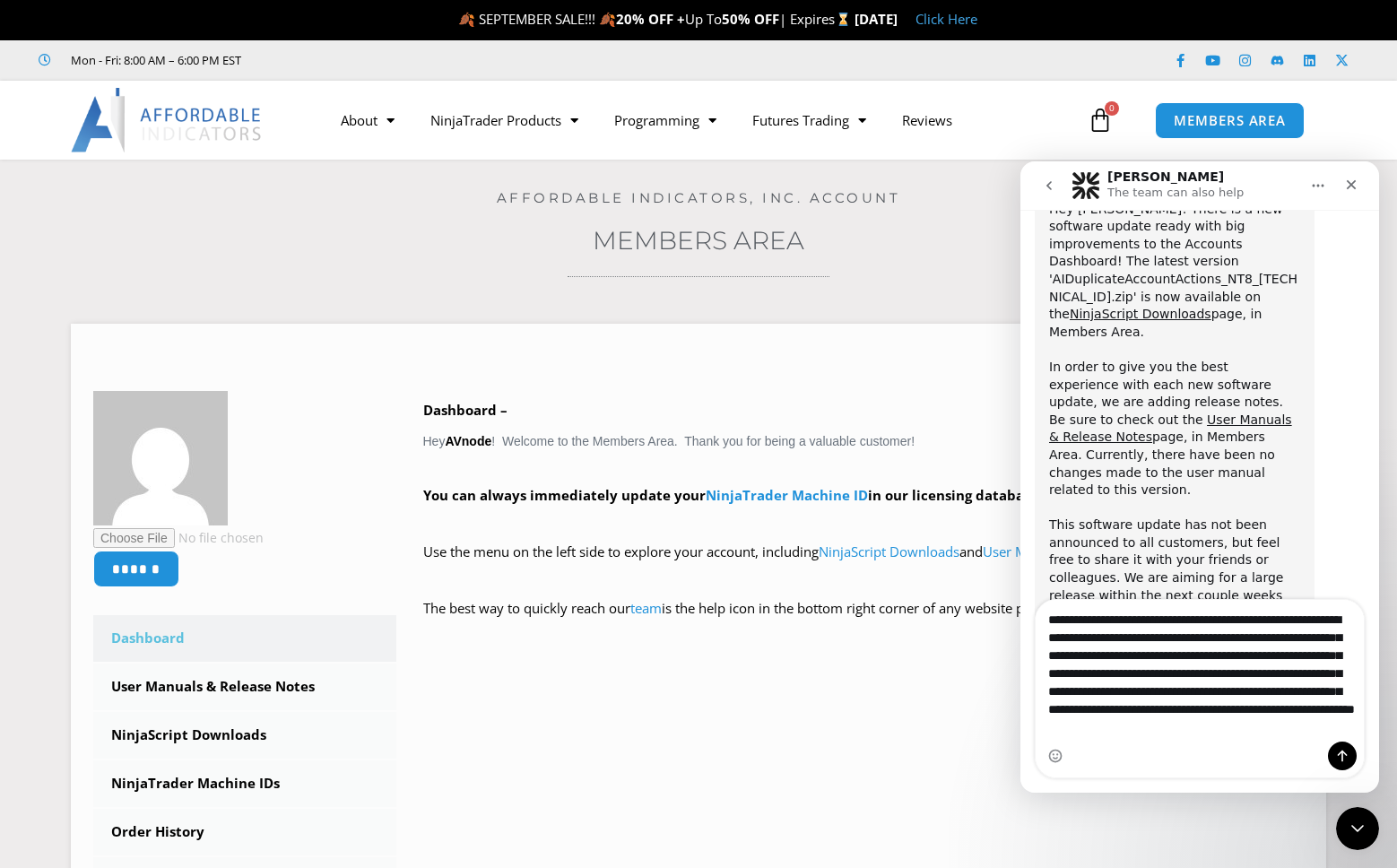 The image size is (1397, 868). What do you see at coordinates (160, 458) in the screenshot?
I see `img: 958a3abd74563780876e03e06f48bc97b703ca495f415466f22508e77910ae6e` at bounding box center [160, 458].